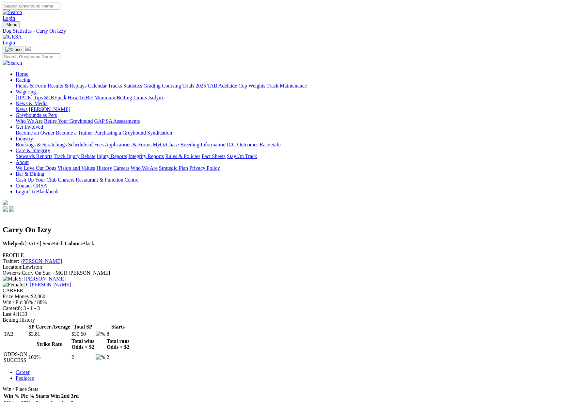 This screenshot has height=402, width=565. I want to click on span: Last 4:, so click(10, 314).